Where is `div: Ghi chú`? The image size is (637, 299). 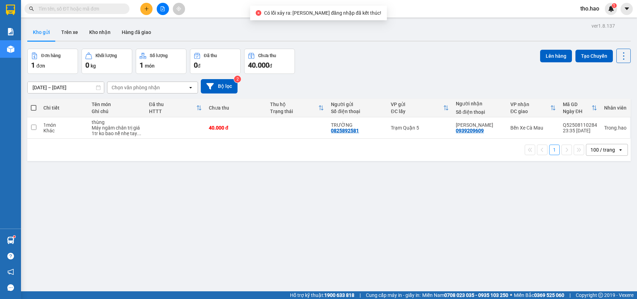 div: Ghi chú is located at coordinates (117, 111).